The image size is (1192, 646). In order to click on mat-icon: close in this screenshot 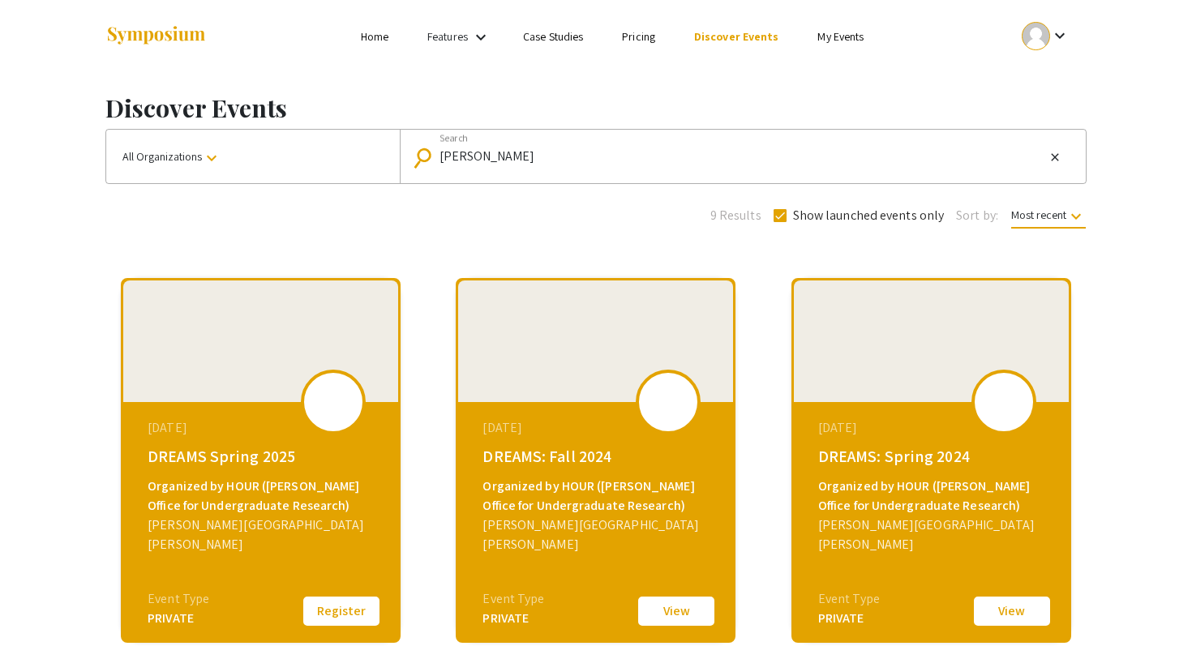, I will do `click(1055, 157)`.